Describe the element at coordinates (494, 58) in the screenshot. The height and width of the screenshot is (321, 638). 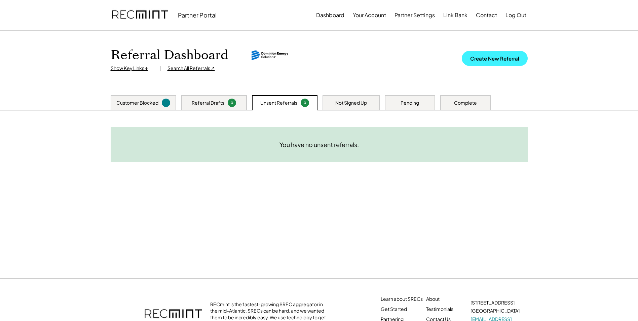
I see `button: Create New Referral` at that location.